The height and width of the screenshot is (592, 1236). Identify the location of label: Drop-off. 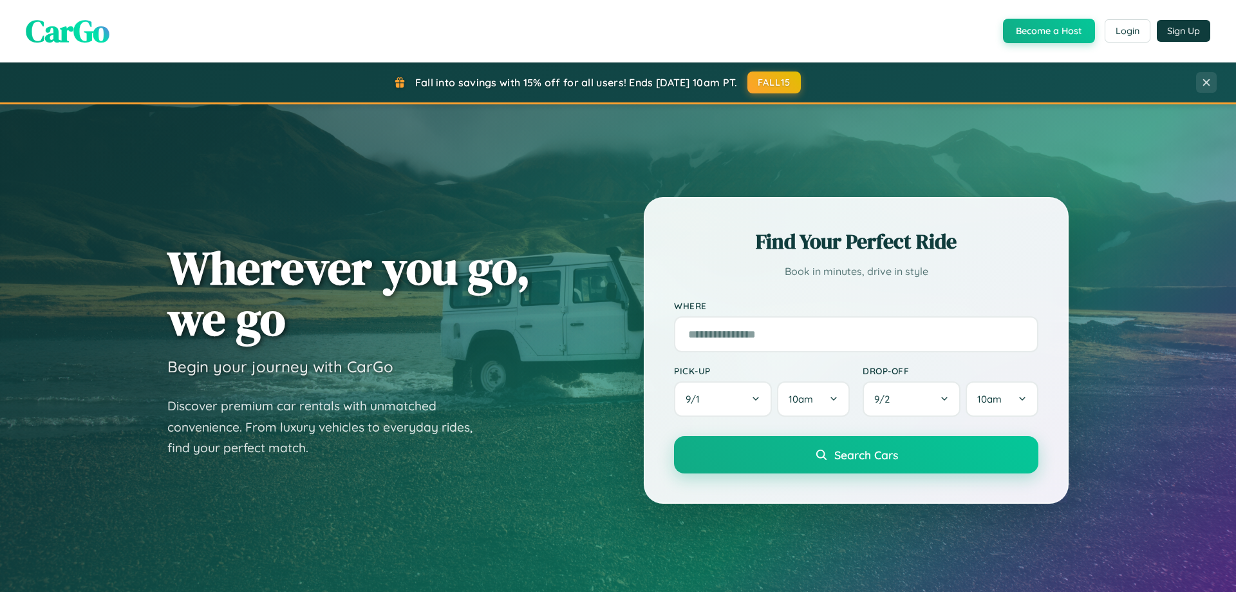
(950, 370).